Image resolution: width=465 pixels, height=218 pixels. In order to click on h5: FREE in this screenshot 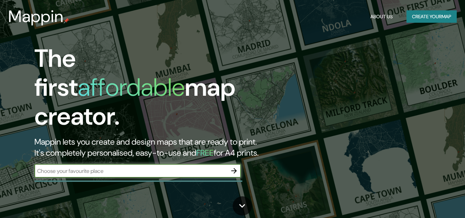, I will do `click(205, 153)`.